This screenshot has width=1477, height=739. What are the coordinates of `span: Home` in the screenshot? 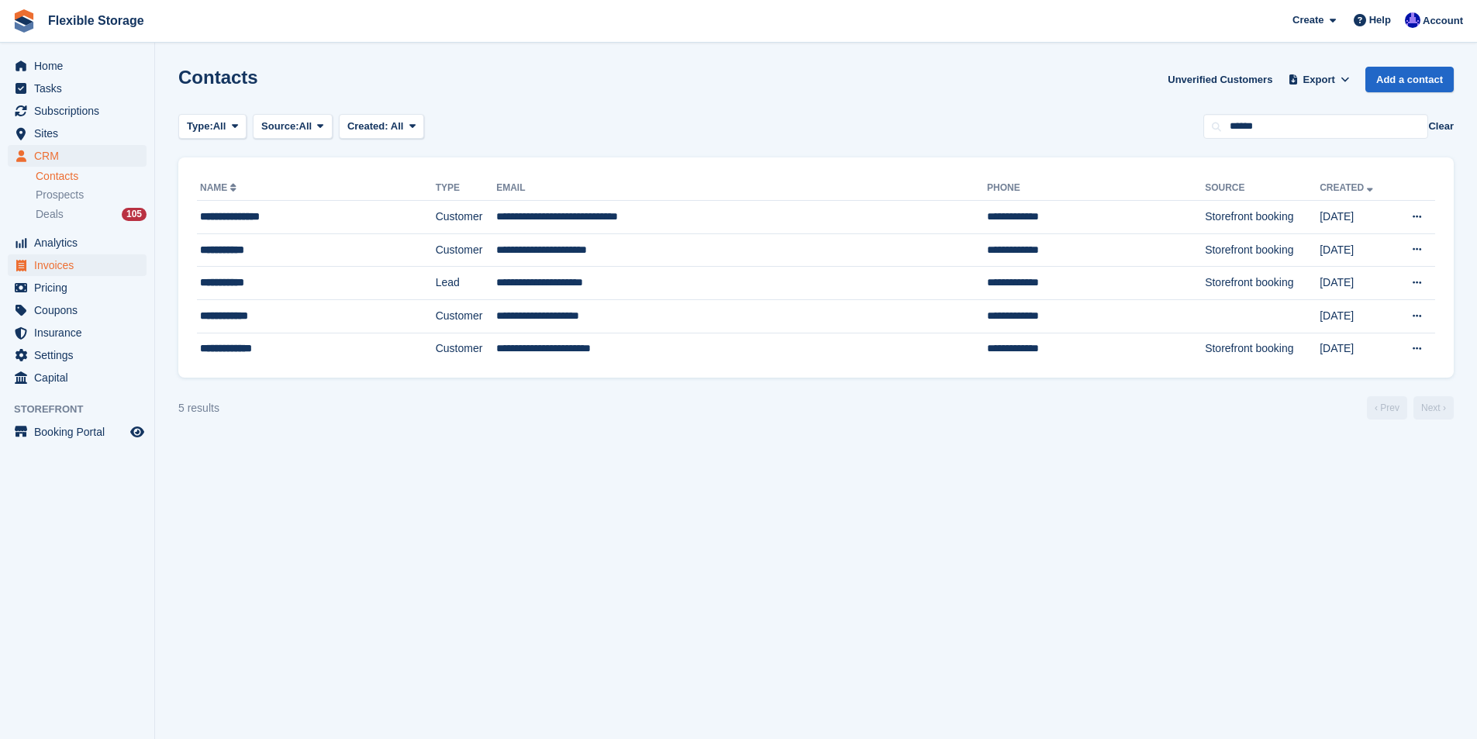 It's located at (81, 66).